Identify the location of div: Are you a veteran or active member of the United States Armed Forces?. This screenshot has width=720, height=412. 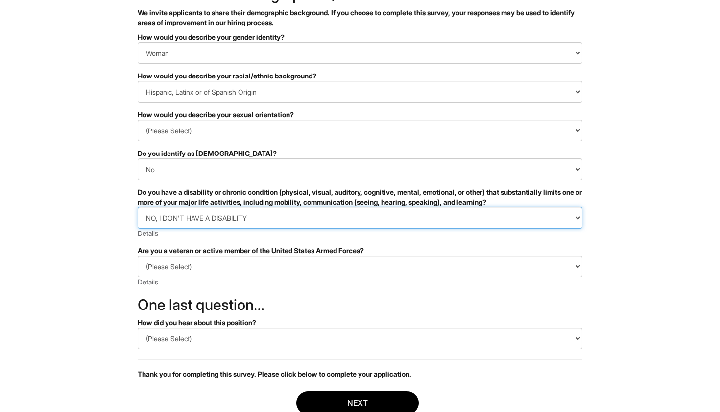
(360, 250).